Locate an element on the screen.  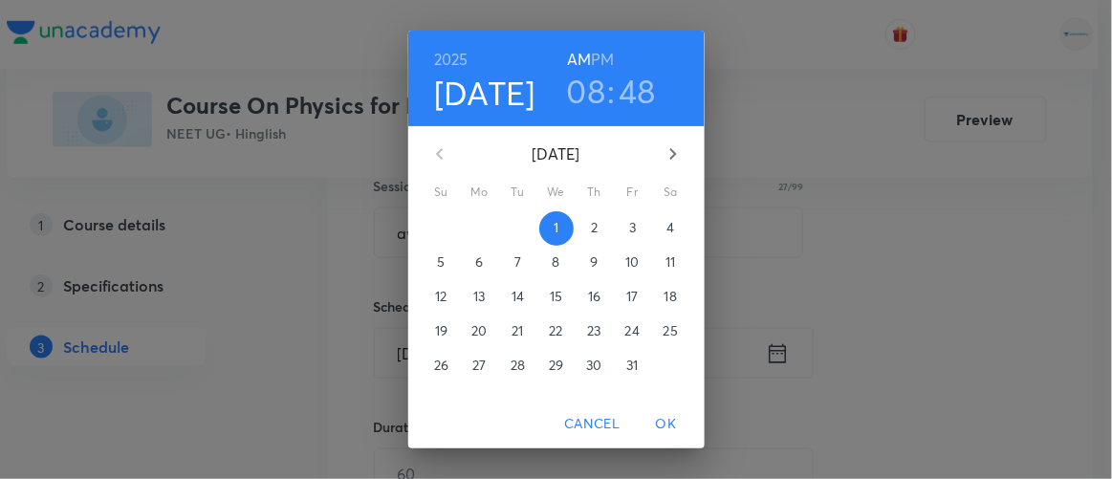
span: Cancel is located at coordinates (592, 423).